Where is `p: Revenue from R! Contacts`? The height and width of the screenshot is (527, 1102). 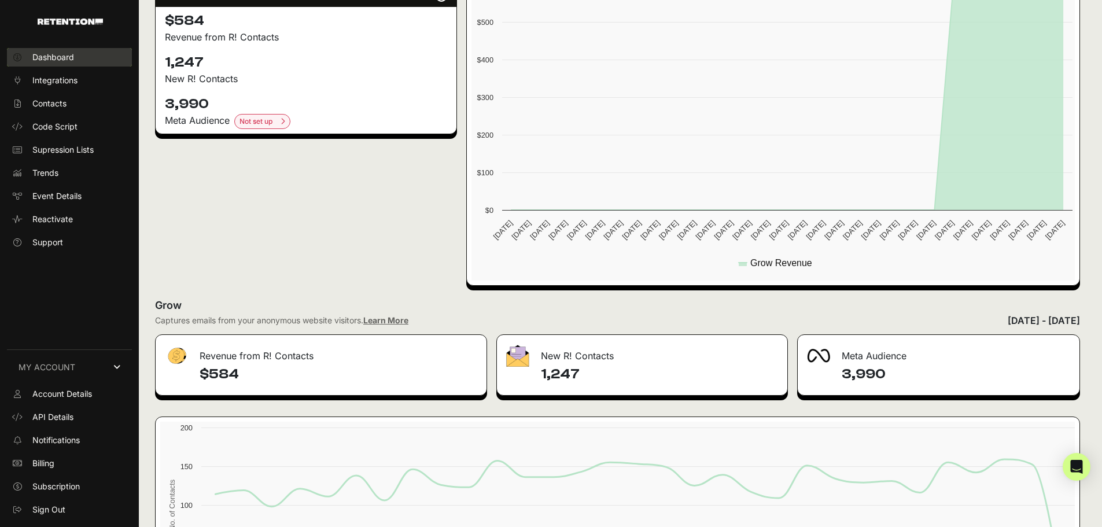 p: Revenue from R! Contacts is located at coordinates (306, 37).